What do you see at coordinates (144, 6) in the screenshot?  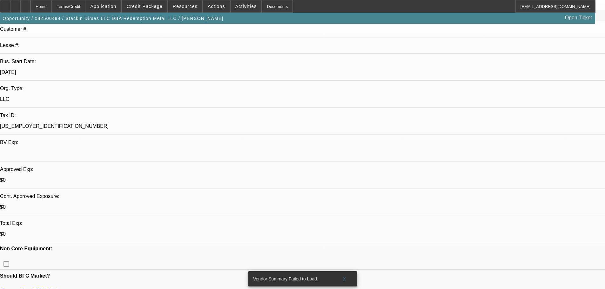 I see `button: Credit Package` at bounding box center [144, 6].